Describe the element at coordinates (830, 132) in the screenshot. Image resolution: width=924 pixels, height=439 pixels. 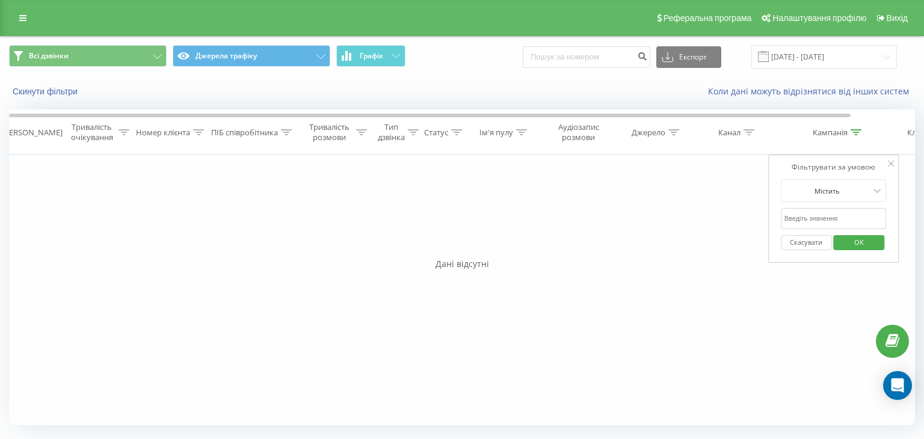
I see `div: Кампанія` at that location.